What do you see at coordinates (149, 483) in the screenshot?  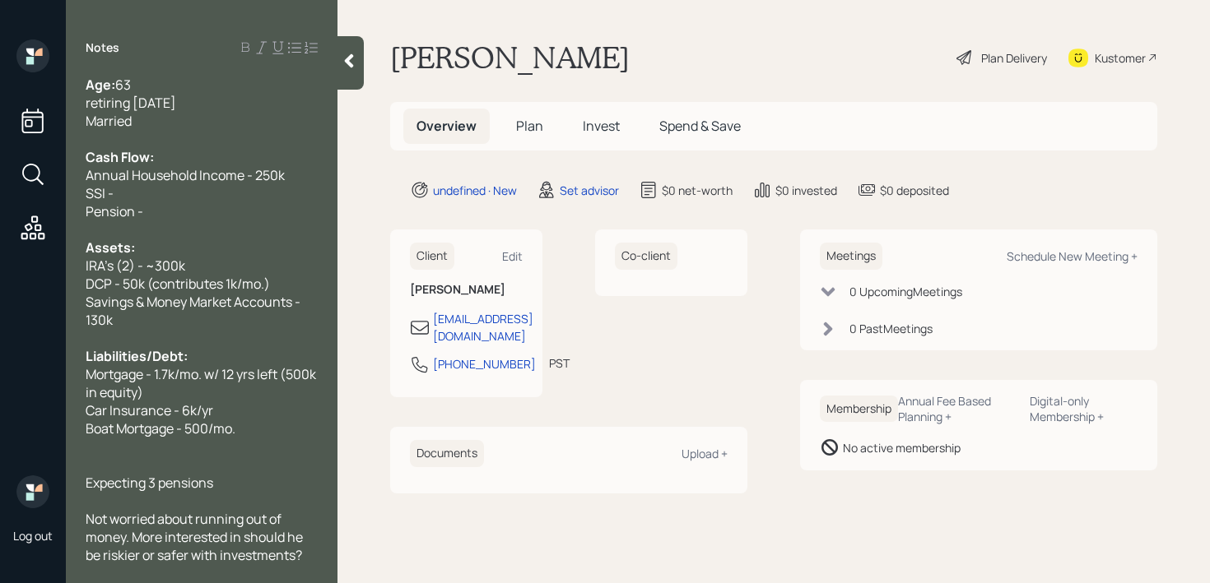 I see `span: Expecting 3 pensions` at bounding box center [149, 483].